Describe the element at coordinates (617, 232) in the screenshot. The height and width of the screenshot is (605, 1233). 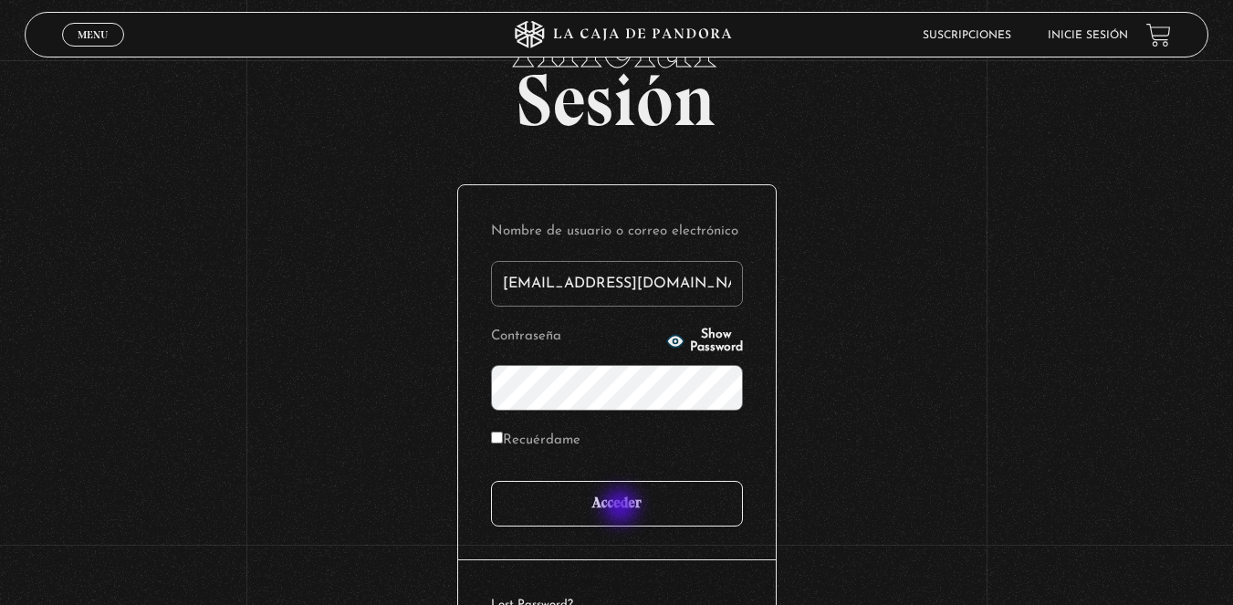
I see `label: Nombre de usuario o correo electrónico` at that location.